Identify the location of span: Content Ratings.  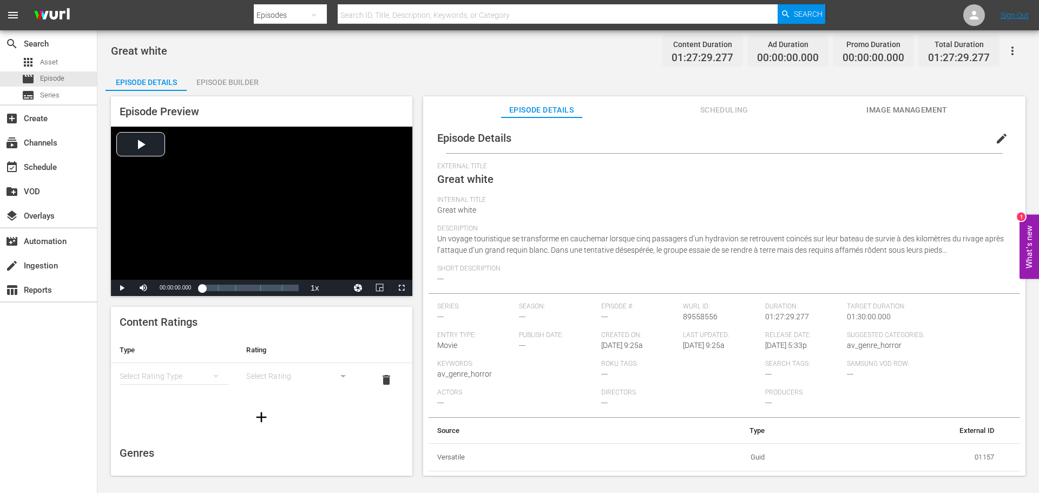
(158, 322).